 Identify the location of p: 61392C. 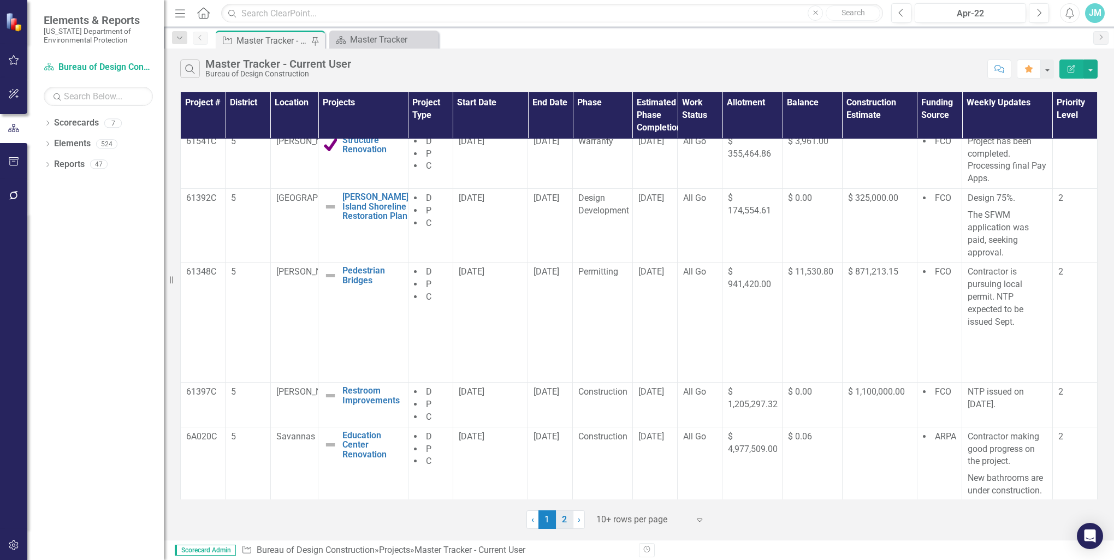
(203, 198).